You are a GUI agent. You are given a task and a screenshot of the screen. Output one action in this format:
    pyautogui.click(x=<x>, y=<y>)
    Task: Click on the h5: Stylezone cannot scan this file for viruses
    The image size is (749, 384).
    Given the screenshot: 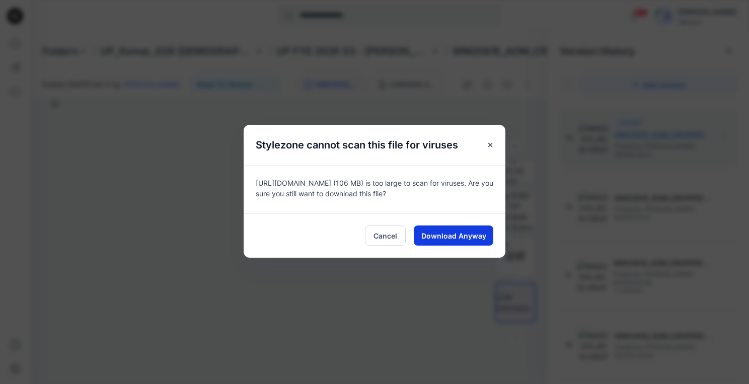 What is the action you would take?
    pyautogui.click(x=357, y=145)
    